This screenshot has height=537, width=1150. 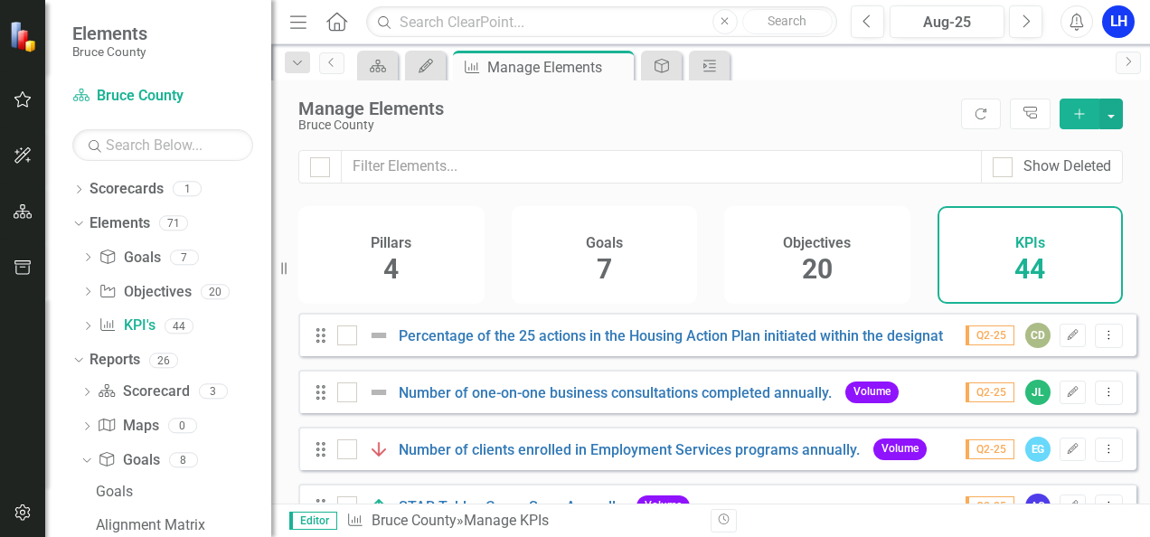 What do you see at coordinates (379, 449) in the screenshot?
I see `img: Off Track` at bounding box center [379, 449].